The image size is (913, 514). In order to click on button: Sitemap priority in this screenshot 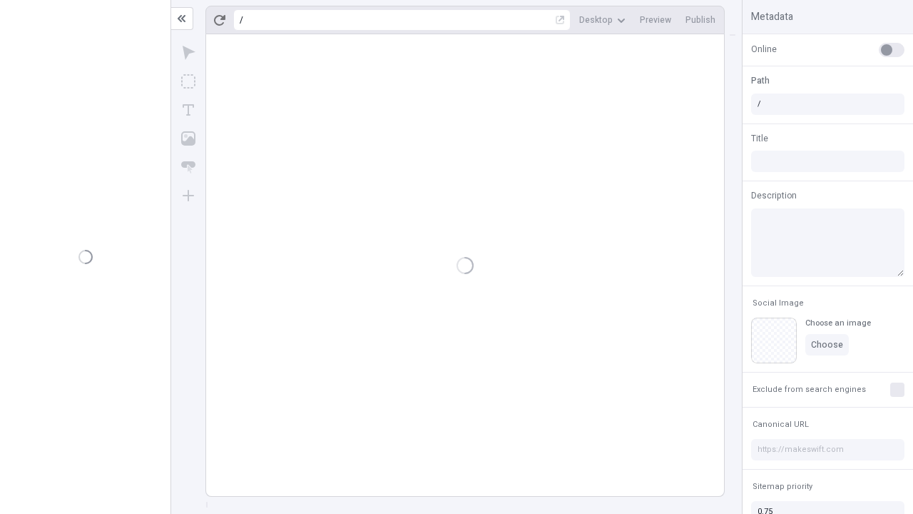, I will do `click(782, 486)`.